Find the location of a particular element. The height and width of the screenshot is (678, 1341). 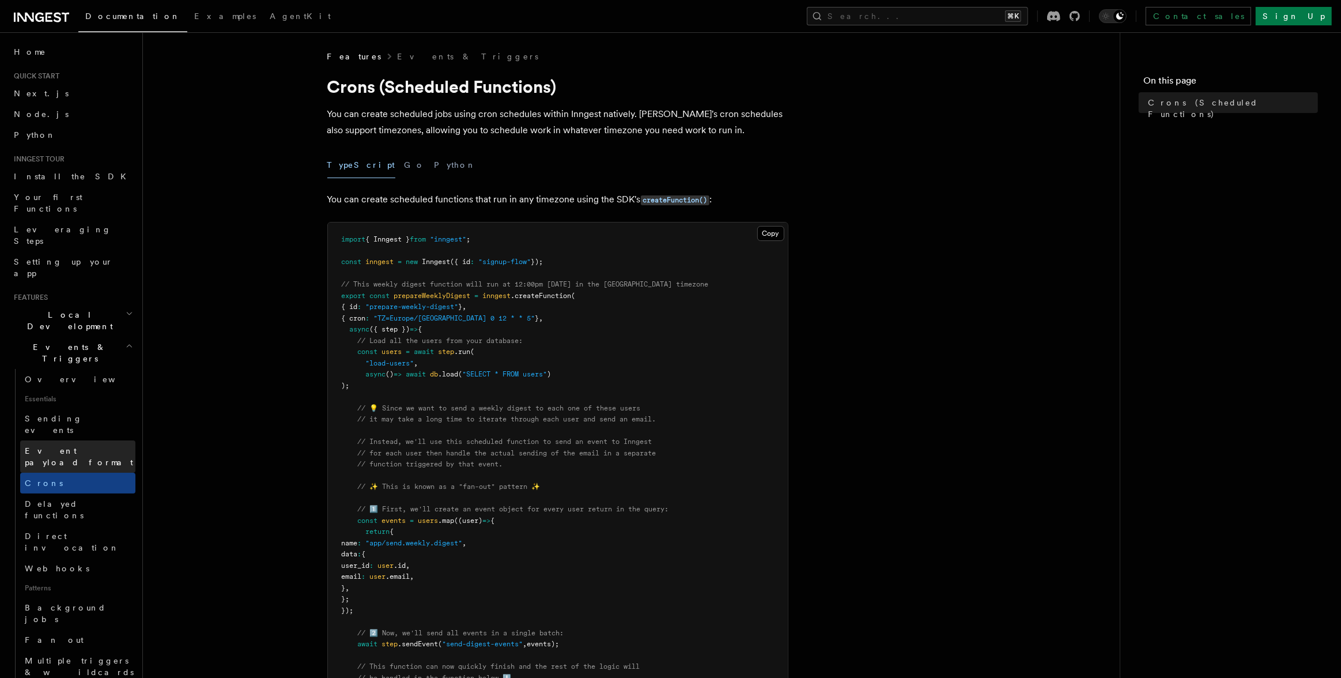

span: export is located at coordinates (354, 296).